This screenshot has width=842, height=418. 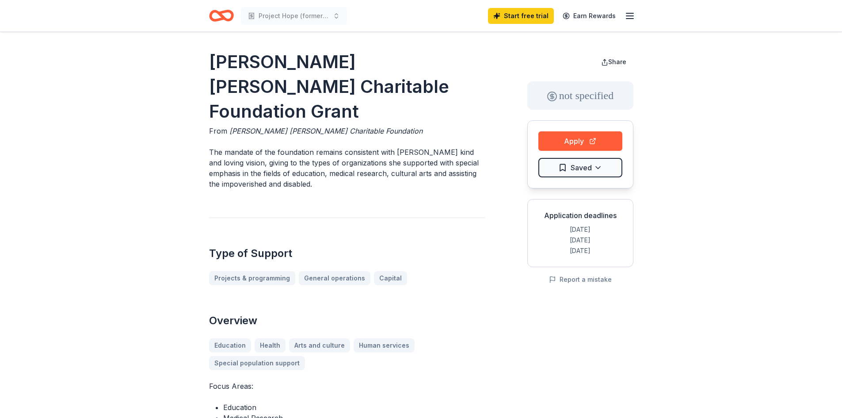 I want to click on a: Projects & programming, so click(x=252, y=278).